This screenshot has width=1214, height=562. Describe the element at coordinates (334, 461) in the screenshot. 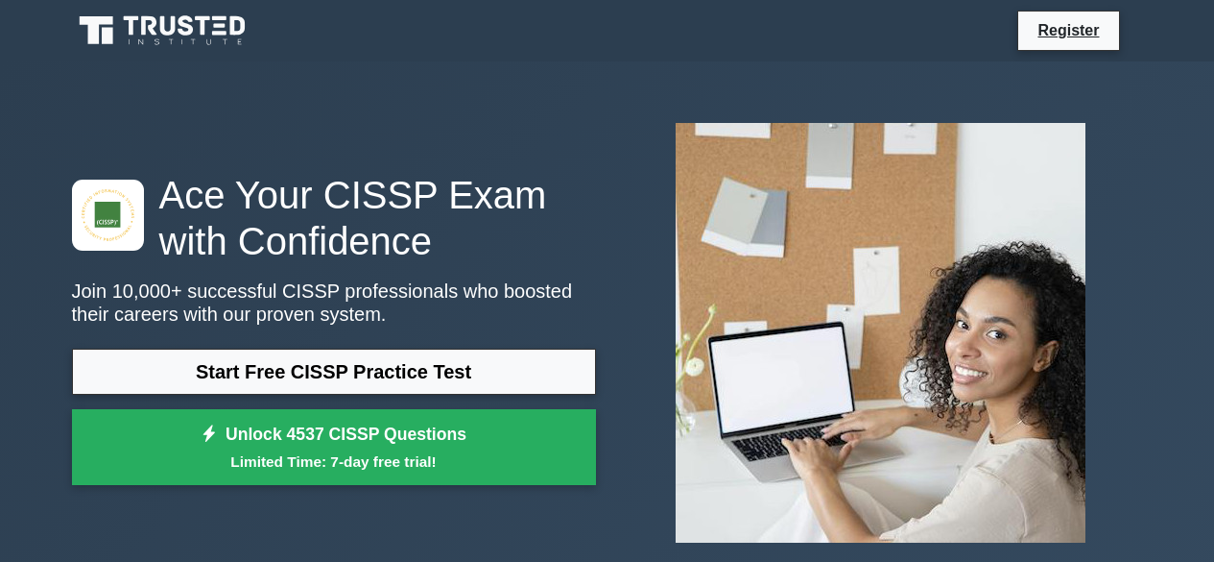

I see `small: Limited Time: 7-day free trial!` at that location.